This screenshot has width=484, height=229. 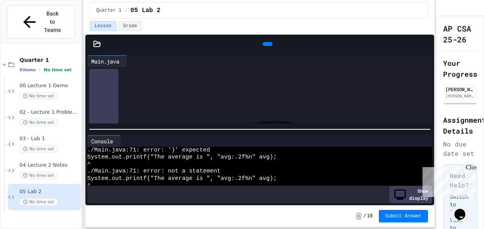 I want to click on div: Chat with us now!Close, so click(x=28, y=26).